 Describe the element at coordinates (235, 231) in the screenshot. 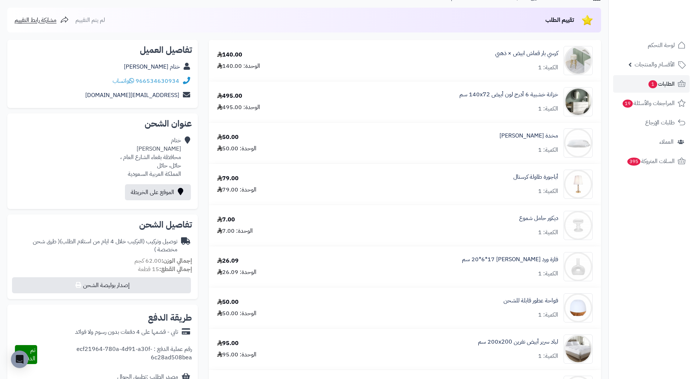

I see `div: الوحدة: 7.00` at that location.